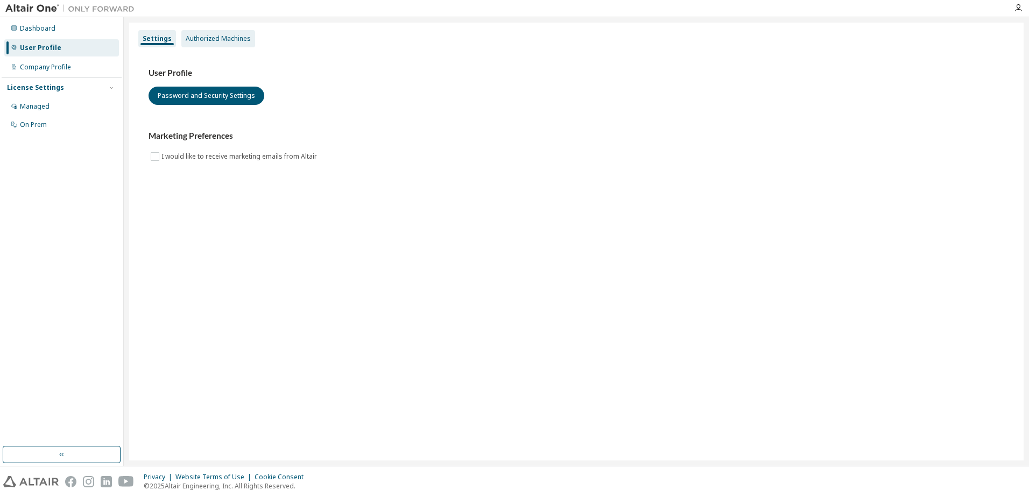 The width and height of the screenshot is (1029, 497). Describe the element at coordinates (215, 477) in the screenshot. I see `div: Website Terms of Use` at that location.